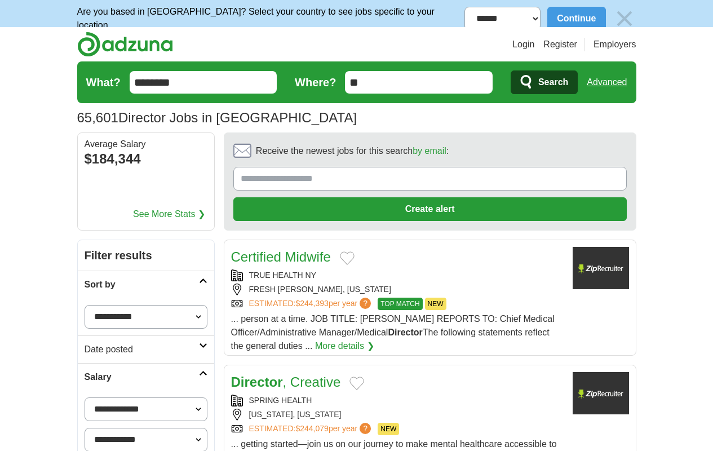  What do you see at coordinates (146, 255) in the screenshot?
I see `h2: Filter results` at bounding box center [146, 255].